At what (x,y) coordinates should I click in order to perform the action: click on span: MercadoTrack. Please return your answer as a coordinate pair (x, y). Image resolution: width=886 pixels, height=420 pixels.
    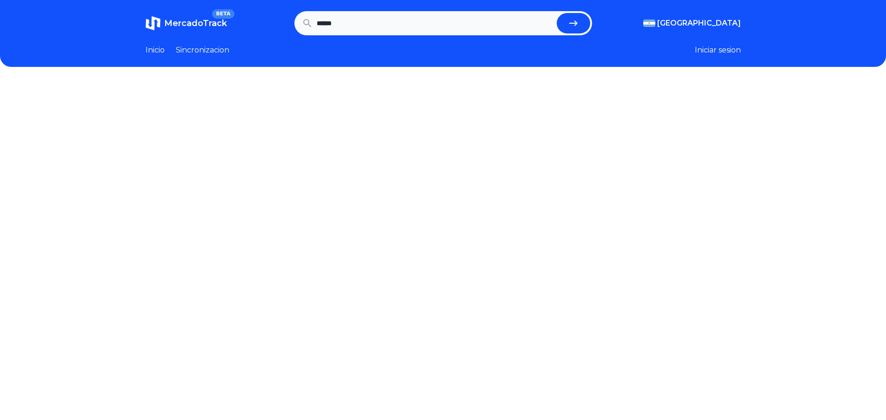
    Looking at the image, I should click on (195, 23).